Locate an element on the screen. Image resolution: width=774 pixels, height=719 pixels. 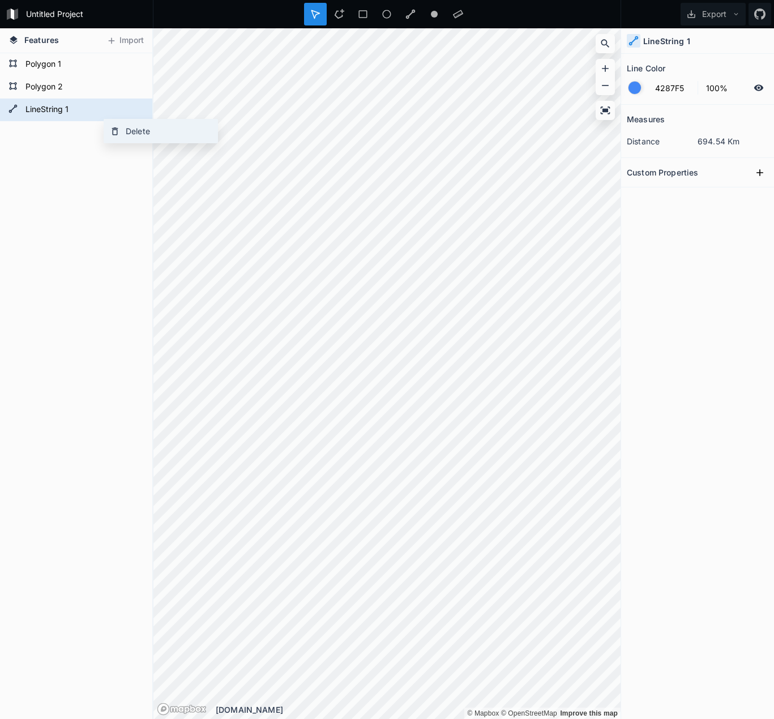
h2: Line Color is located at coordinates (646, 68).